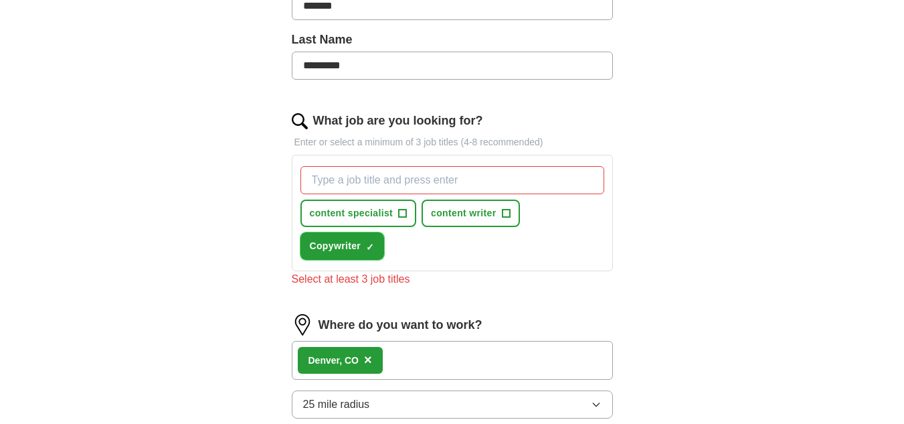 This screenshot has height=424, width=904. What do you see at coordinates (335, 246) in the screenshot?
I see `span: Copywriter` at bounding box center [335, 246].